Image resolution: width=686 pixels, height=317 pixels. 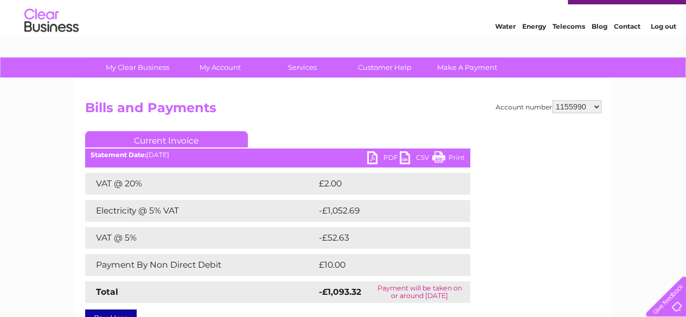 What do you see at coordinates (627, 50) in the screenshot?
I see `a: Contact` at bounding box center [627, 50].